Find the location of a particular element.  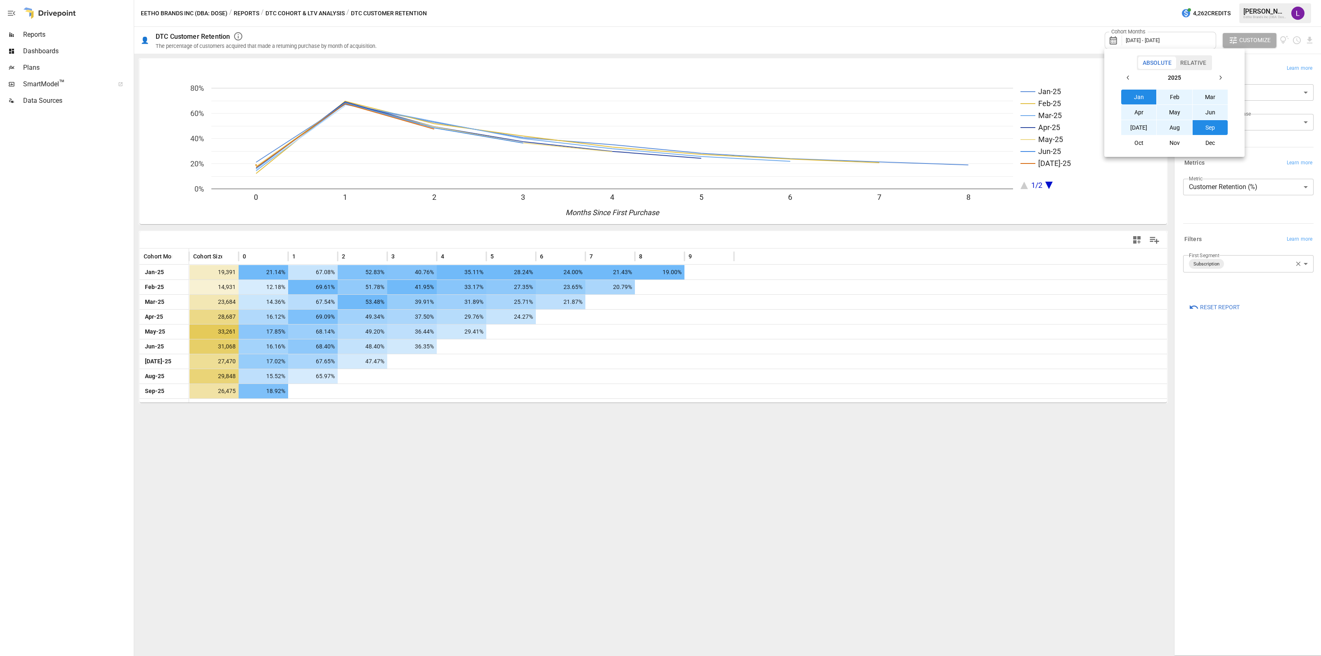

button: Nov is located at coordinates (1174, 143).